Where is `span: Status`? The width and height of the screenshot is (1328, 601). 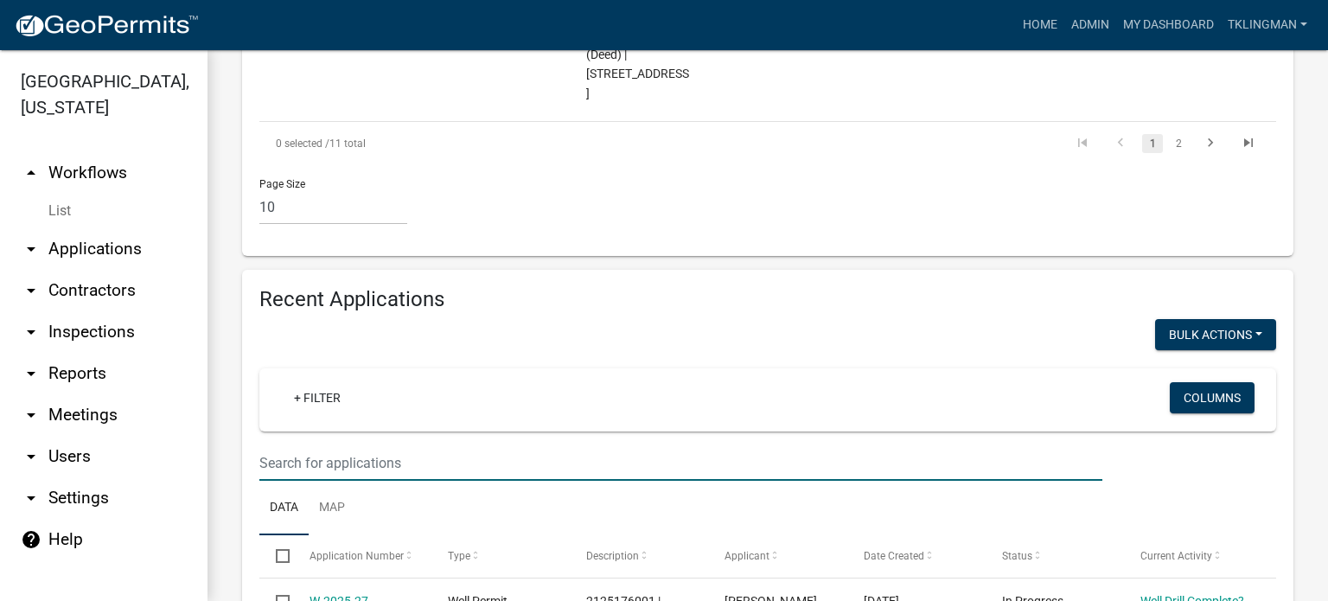
span: Status is located at coordinates (1017, 556).